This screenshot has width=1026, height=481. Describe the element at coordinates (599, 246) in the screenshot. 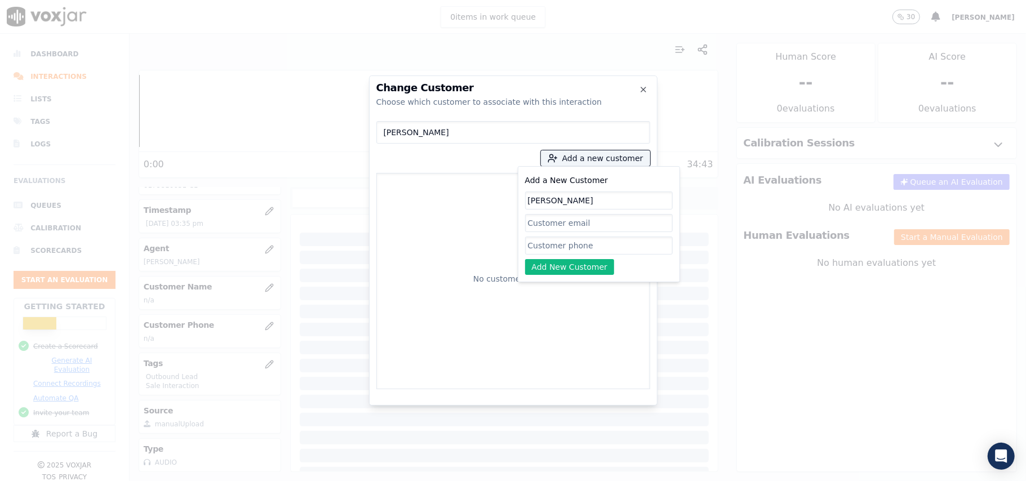

I see `input: Customer phone` at that location.